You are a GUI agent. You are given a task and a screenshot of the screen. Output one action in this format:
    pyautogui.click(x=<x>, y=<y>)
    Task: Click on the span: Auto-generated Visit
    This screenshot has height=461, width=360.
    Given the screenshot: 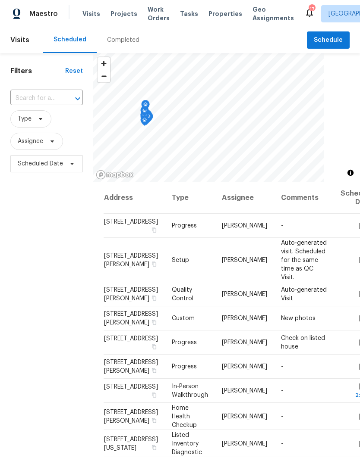 What is the action you would take?
    pyautogui.click(x=304, y=295)
    